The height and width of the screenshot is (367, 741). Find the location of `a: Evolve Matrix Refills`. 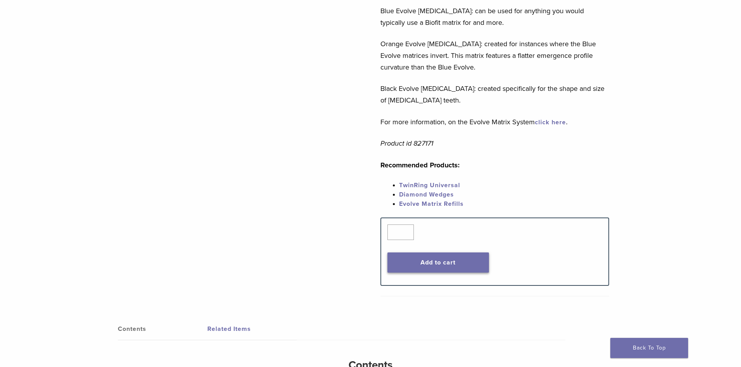

a: Evolve Matrix Refills is located at coordinates (431, 204).